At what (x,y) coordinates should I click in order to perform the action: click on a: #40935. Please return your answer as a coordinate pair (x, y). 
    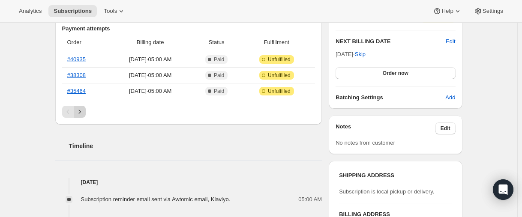
    Looking at the image, I should click on (76, 59).